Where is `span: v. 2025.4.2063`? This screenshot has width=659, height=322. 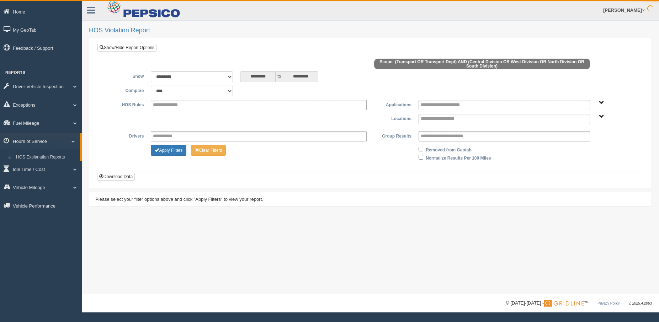
span: v. 2025.4.2063 is located at coordinates (640, 303).